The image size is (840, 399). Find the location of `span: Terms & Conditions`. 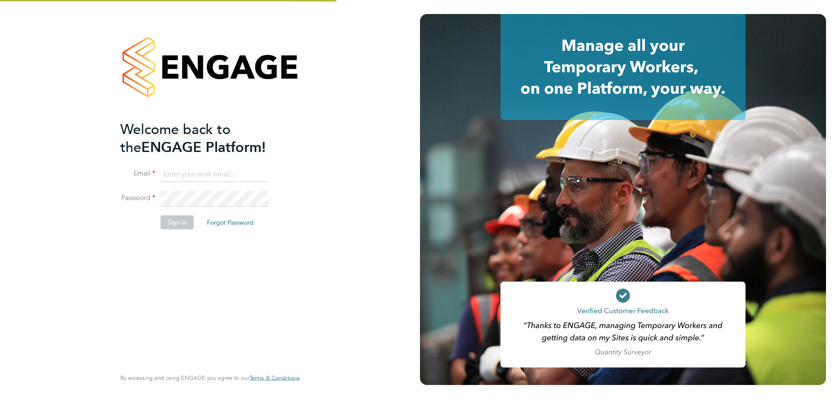

span: Terms & Conditions is located at coordinates (274, 377).